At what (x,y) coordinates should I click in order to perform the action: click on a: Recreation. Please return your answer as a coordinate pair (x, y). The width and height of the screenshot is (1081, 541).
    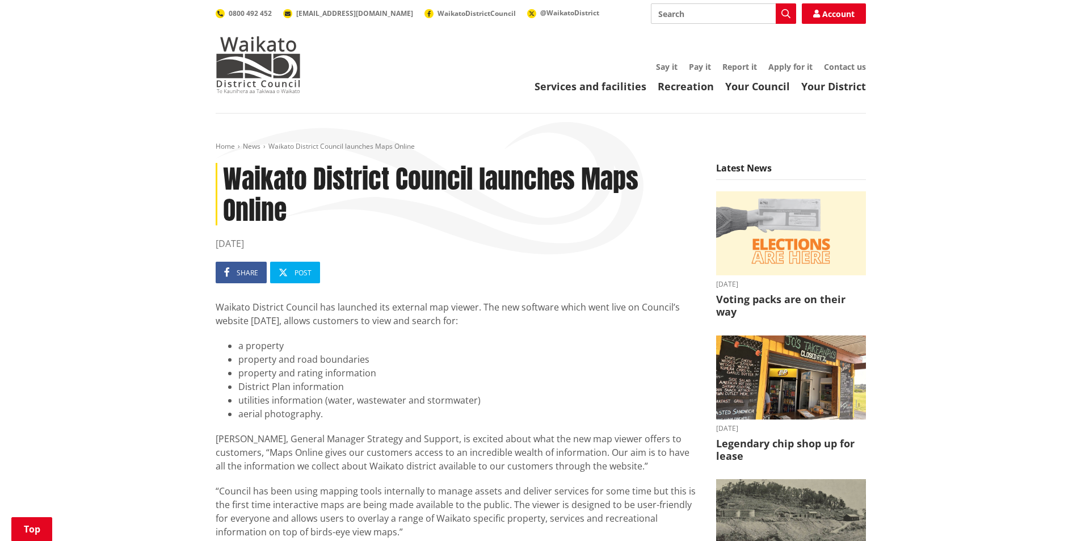
    Looking at the image, I should click on (685, 86).